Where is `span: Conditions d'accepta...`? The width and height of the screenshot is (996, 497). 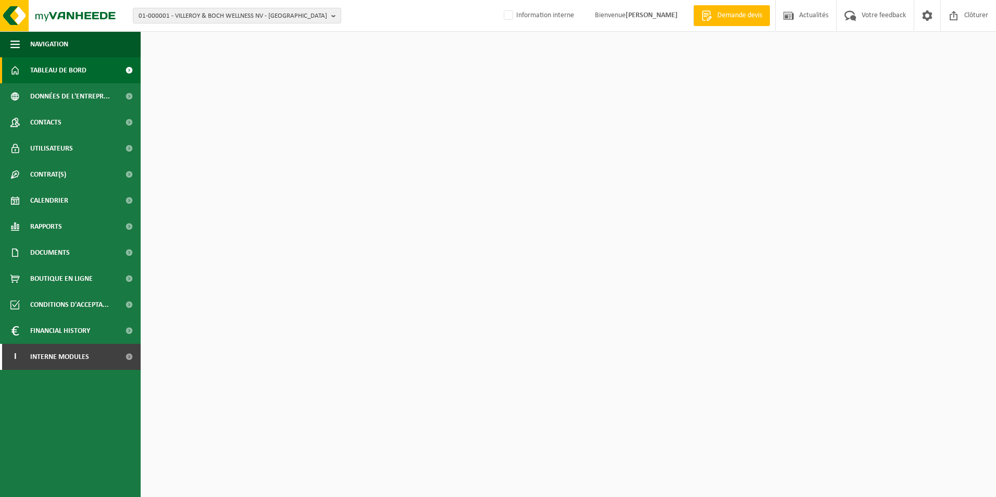
span: Conditions d'accepta... is located at coordinates (69, 305).